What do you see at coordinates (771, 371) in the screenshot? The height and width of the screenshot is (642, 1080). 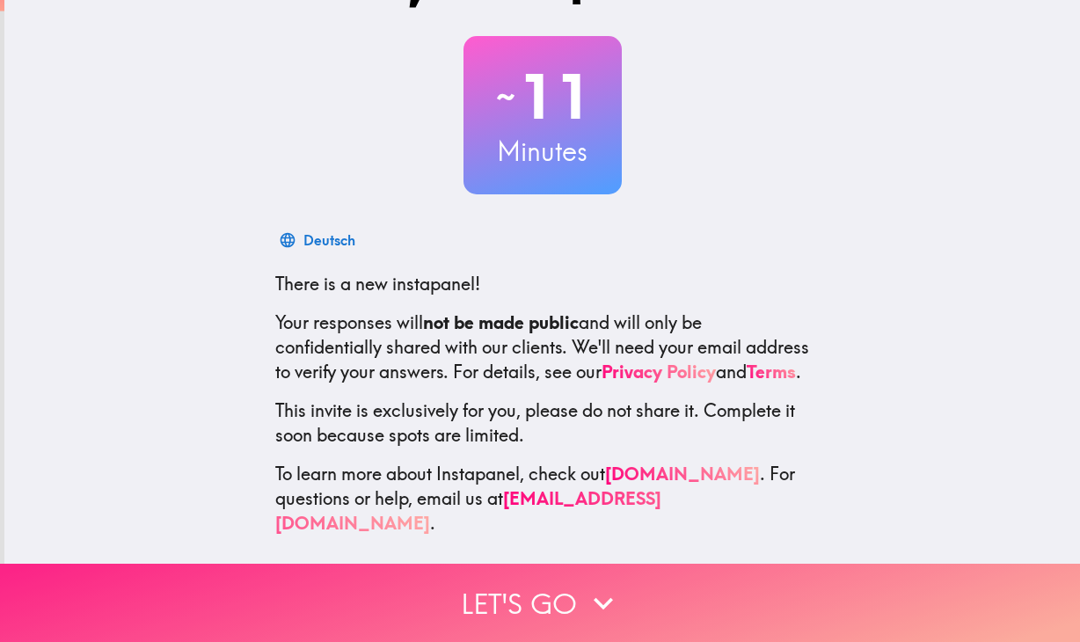 I see `a: Terms` at bounding box center [771, 371].